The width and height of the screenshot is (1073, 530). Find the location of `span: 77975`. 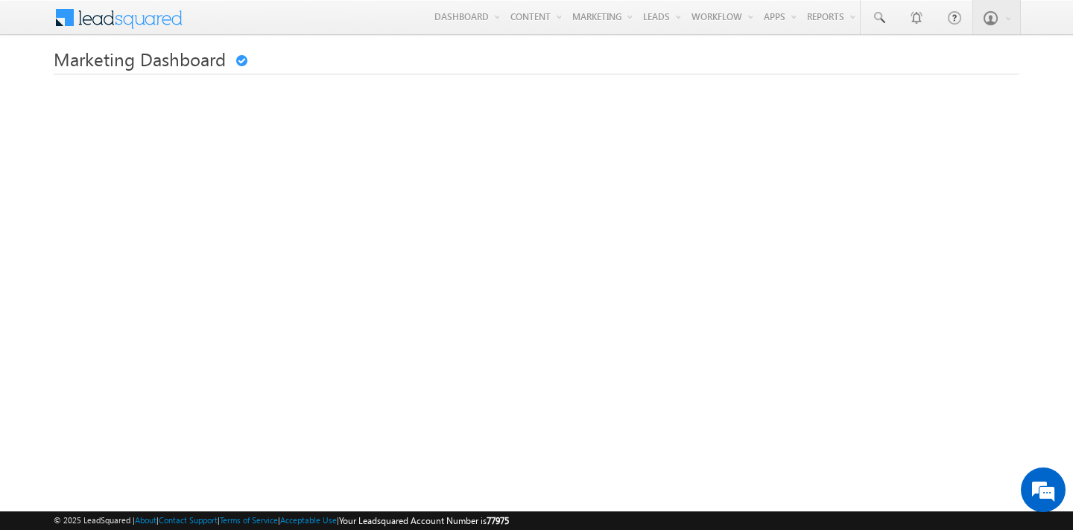

span: 77975 is located at coordinates (498, 521).